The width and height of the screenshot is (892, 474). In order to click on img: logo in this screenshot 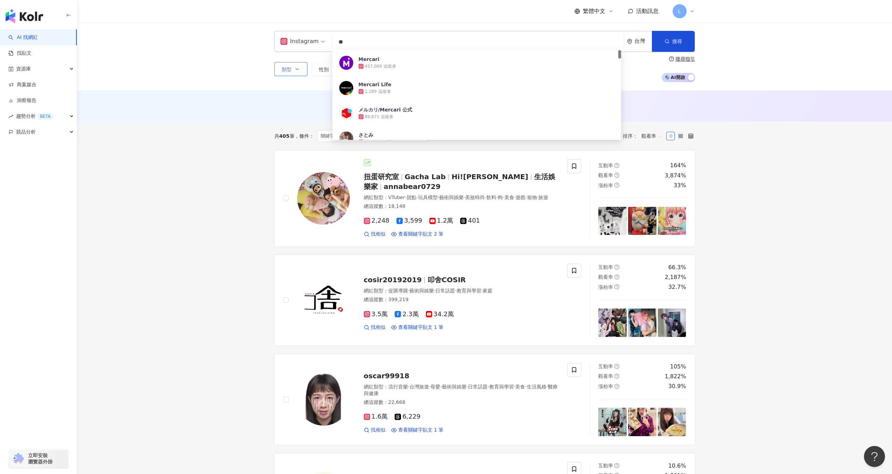, I will do `click(24, 16)`.